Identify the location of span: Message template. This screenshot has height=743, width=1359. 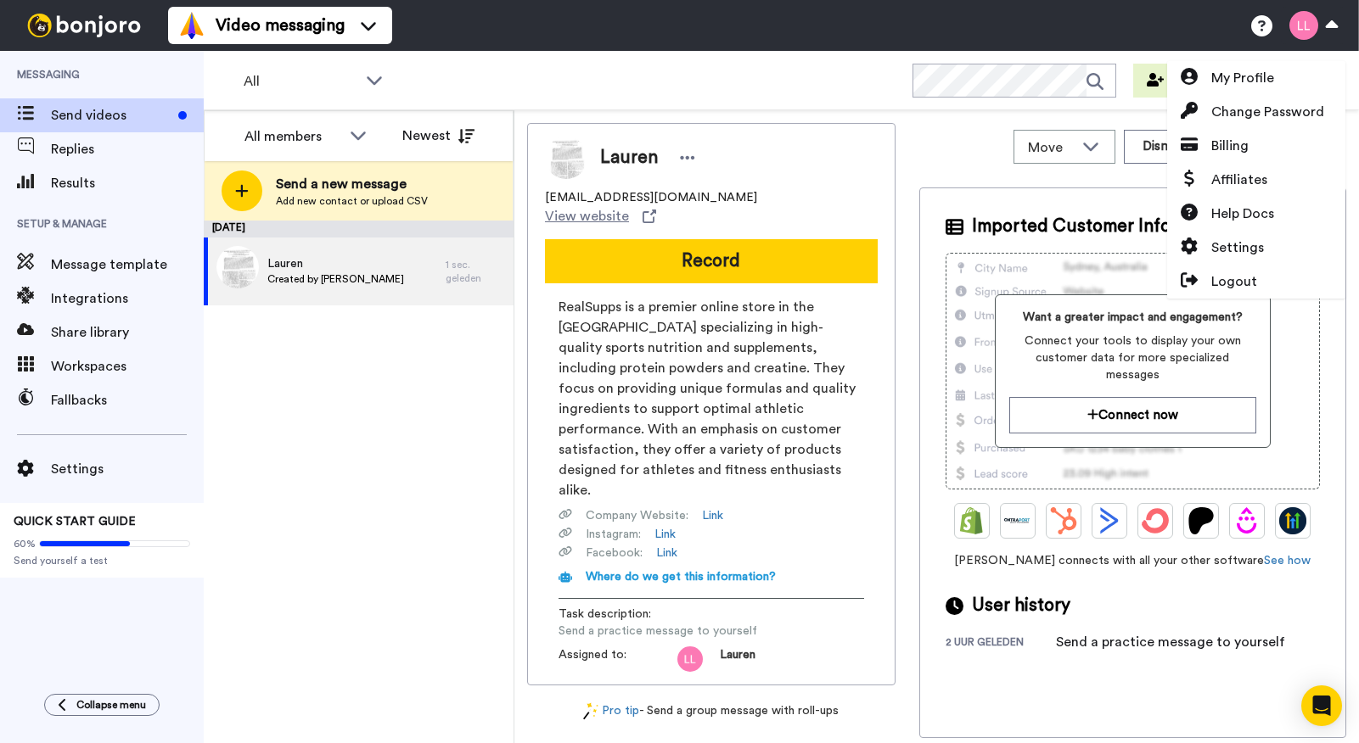
(127, 265).